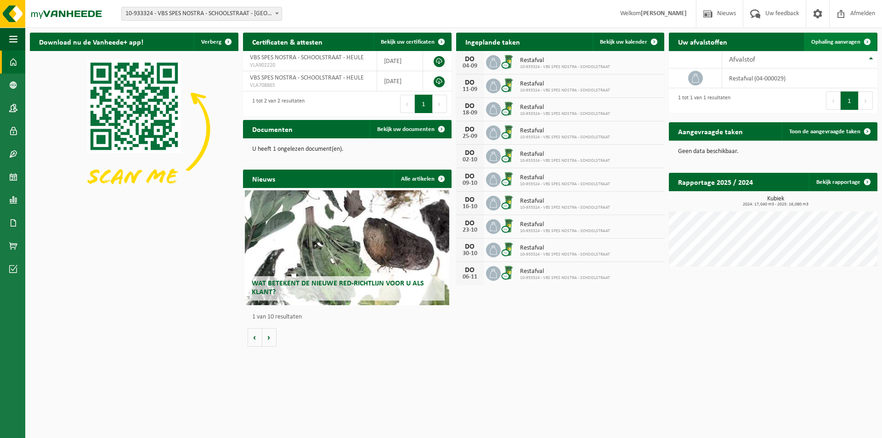 The image size is (882, 438). Describe the element at coordinates (843, 182) in the screenshot. I see `a: Bekijk rapportage` at that location.